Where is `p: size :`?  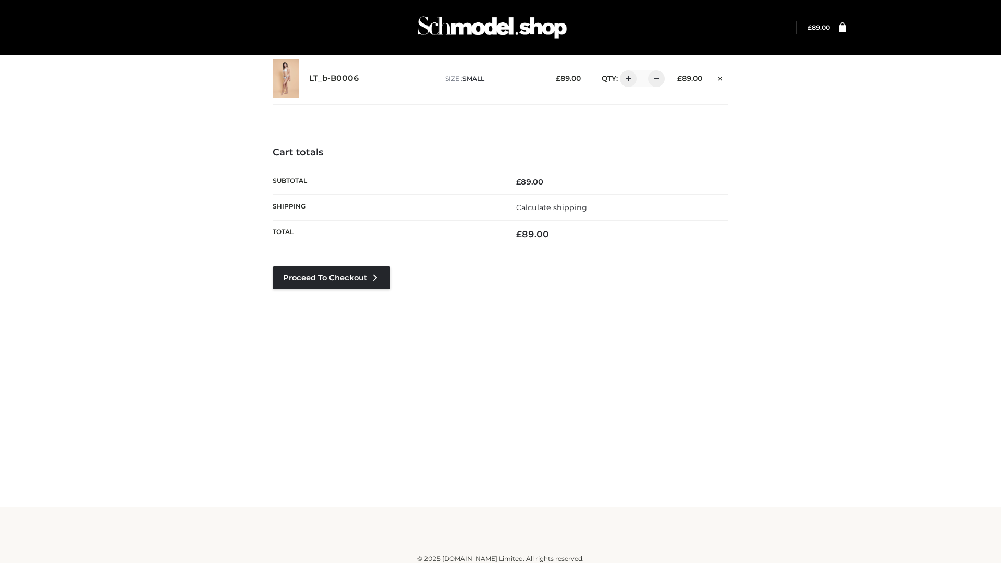 p: size : is located at coordinates (492, 79).